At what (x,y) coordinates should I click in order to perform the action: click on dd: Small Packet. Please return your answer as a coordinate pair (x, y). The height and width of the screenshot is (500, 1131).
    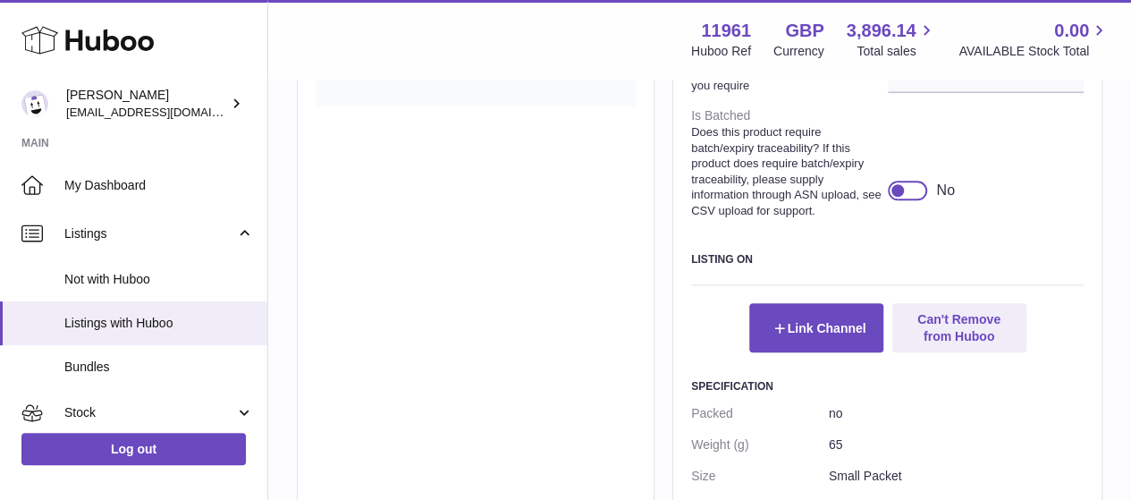
    Looking at the image, I should click on (956, 476).